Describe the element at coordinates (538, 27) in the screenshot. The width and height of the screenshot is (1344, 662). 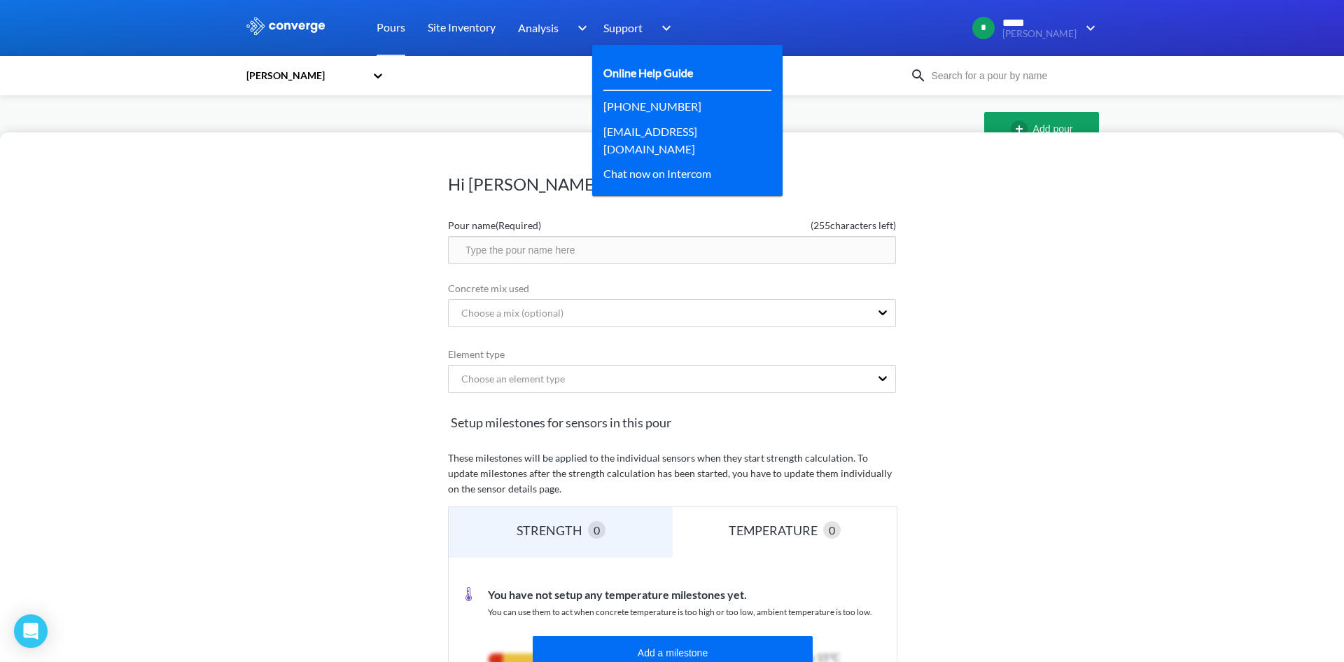
I see `span: Analysis` at that location.